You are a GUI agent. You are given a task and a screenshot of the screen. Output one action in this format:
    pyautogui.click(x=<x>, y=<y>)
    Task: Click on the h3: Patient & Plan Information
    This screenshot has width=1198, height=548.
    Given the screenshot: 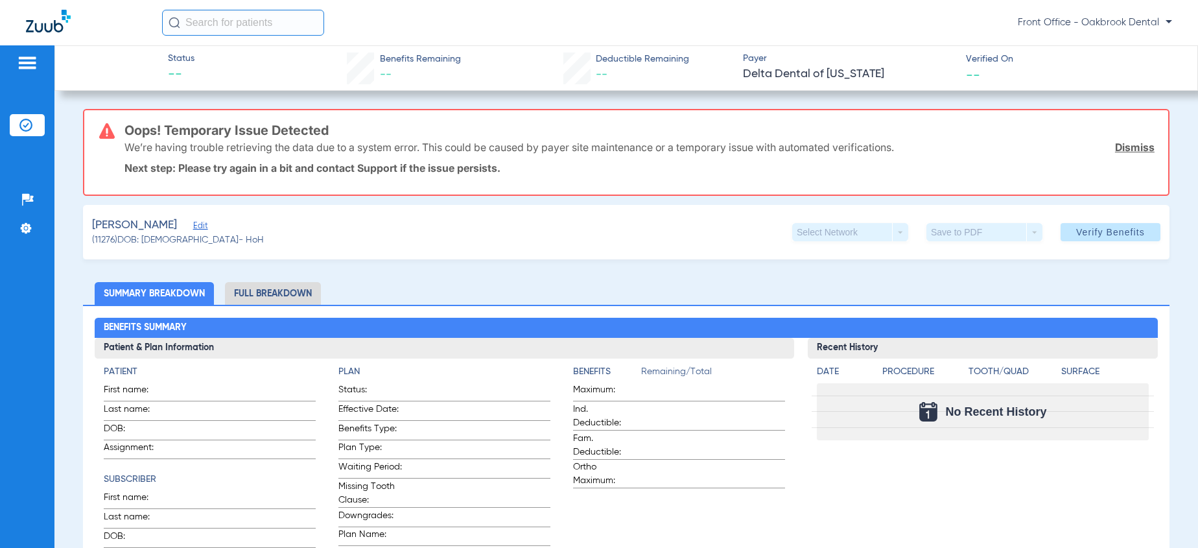 What is the action you would take?
    pyautogui.click(x=445, y=348)
    